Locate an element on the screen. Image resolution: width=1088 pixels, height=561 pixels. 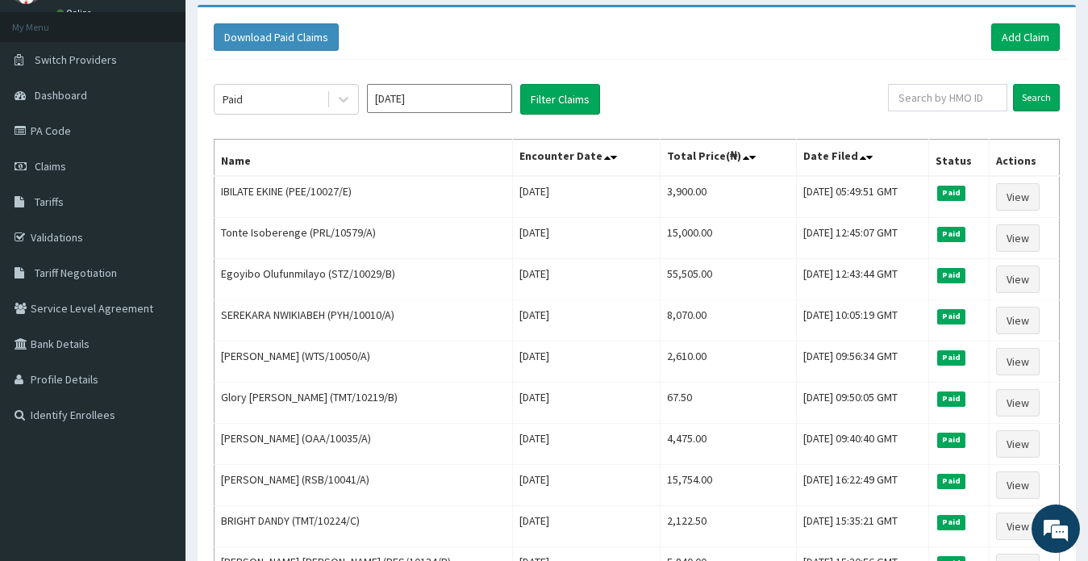
div: Paid is located at coordinates (232, 99).